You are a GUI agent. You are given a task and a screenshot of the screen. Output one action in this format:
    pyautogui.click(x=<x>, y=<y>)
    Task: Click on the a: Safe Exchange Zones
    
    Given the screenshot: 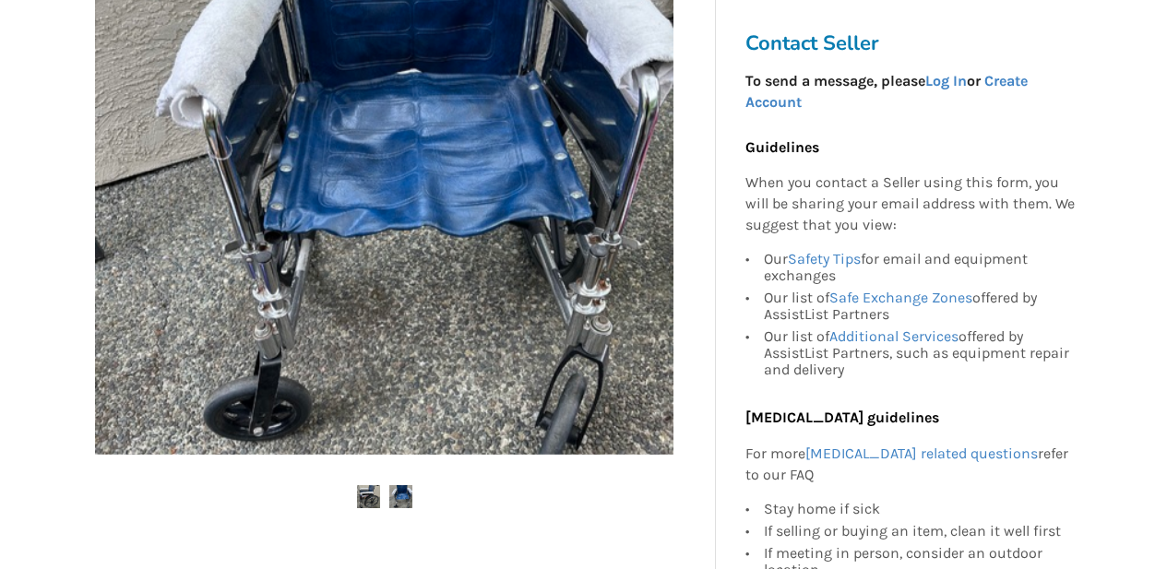 What is the action you would take?
    pyautogui.click(x=901, y=297)
    